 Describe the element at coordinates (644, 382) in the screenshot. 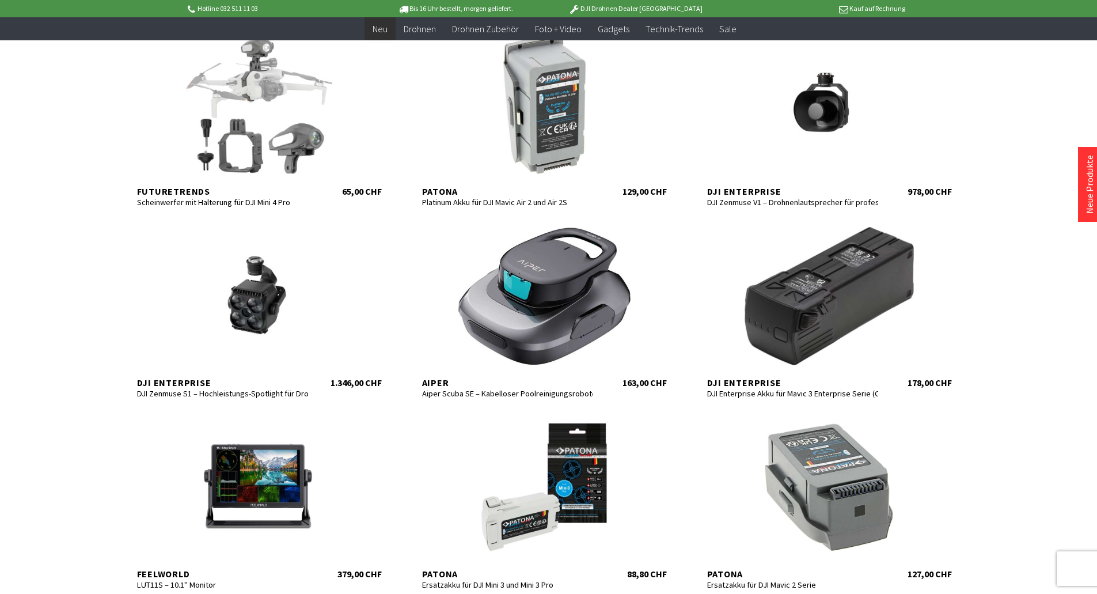

I see `div: 163,00 CHF` at that location.